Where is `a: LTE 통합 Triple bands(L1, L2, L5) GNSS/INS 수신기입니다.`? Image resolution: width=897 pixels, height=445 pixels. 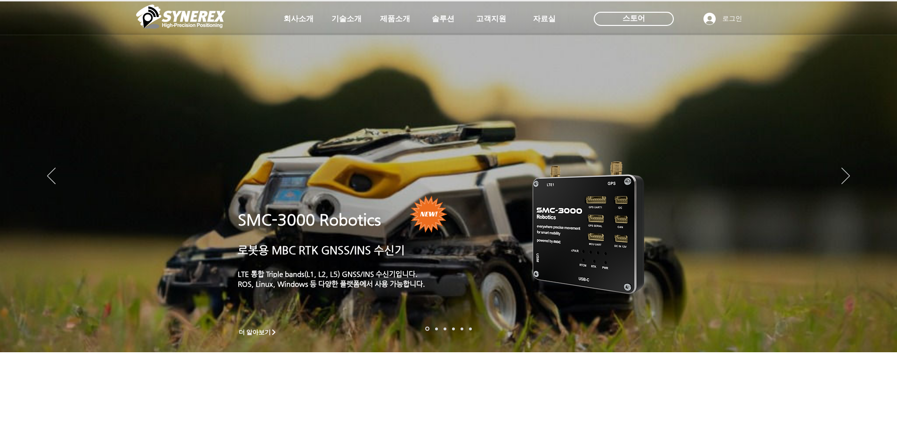 a: LTE 통합 Triple bands(L1, L2, L5) GNSS/INS 수신기입니다. is located at coordinates (328, 274).